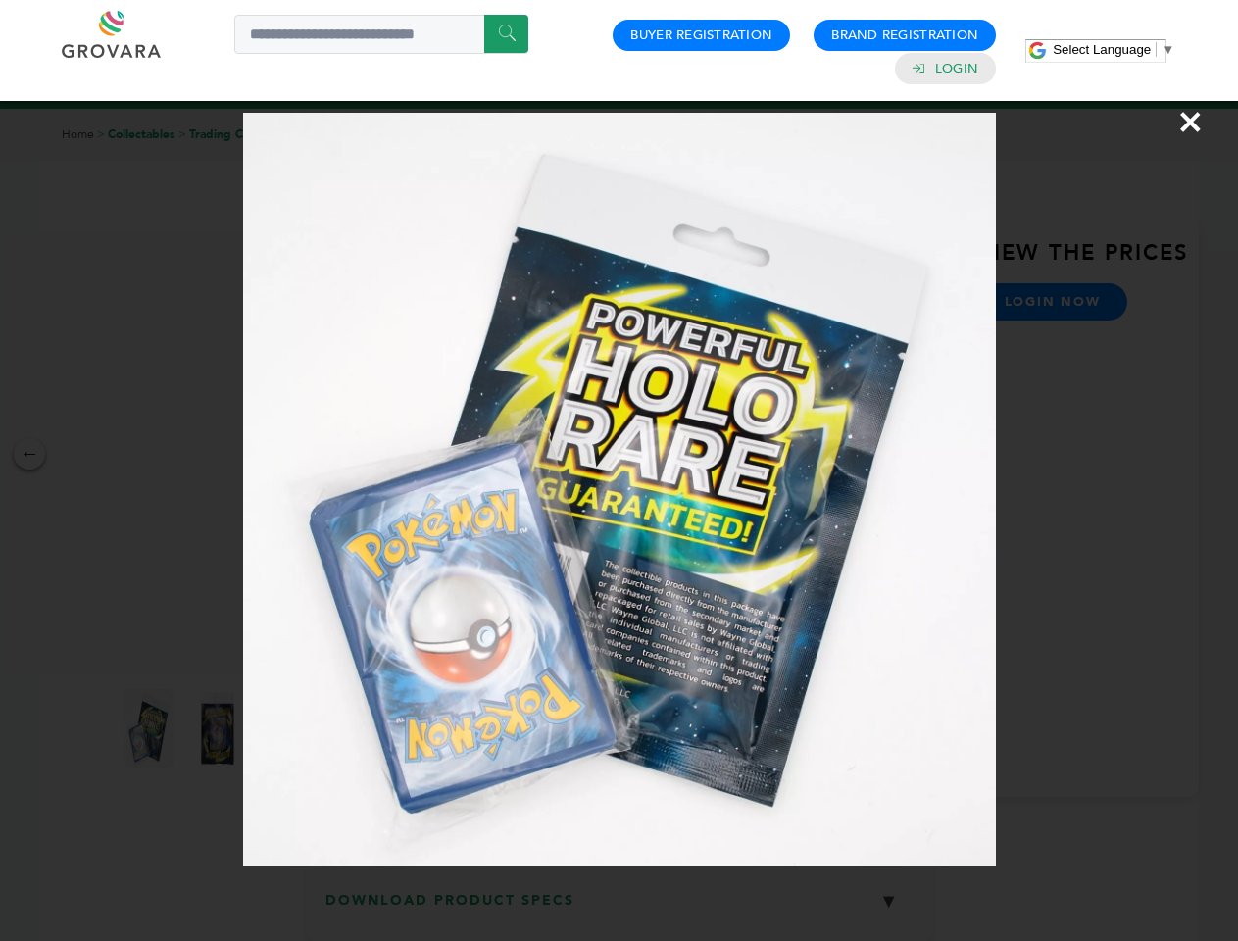 This screenshot has height=941, width=1238. I want to click on a: Select Language​, so click(1113, 49).